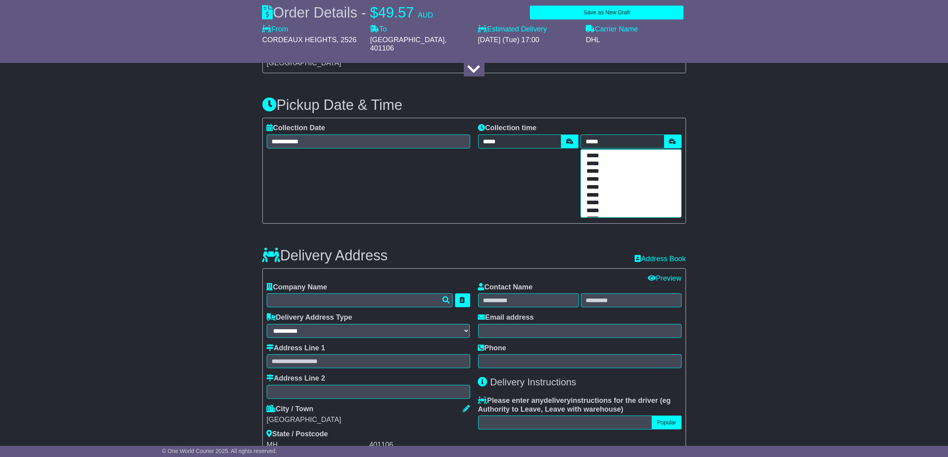 The height and width of the screenshot is (457, 948). What do you see at coordinates (533, 382) in the screenshot?
I see `span: Delivery Instructions` at bounding box center [533, 382].